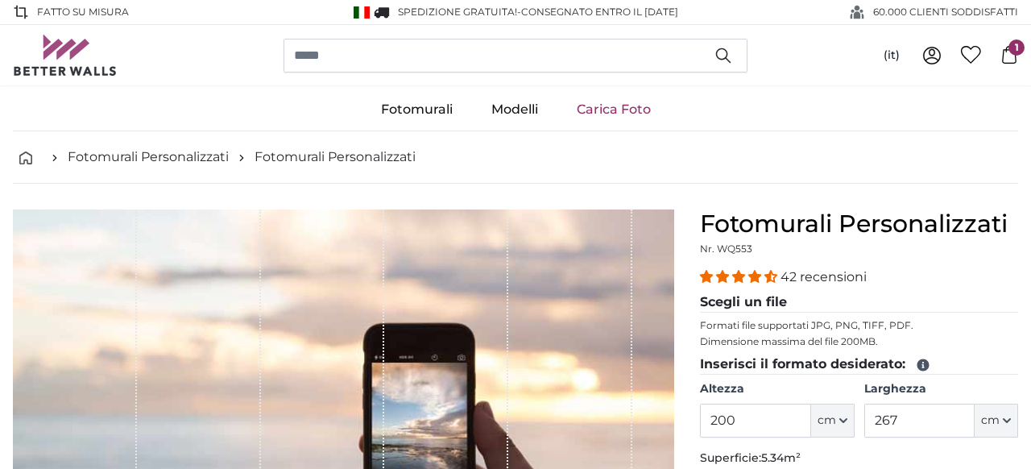 The height and width of the screenshot is (469, 1031). I want to click on span: 60.000 CLIENTI SODDISFATTI, so click(946, 12).